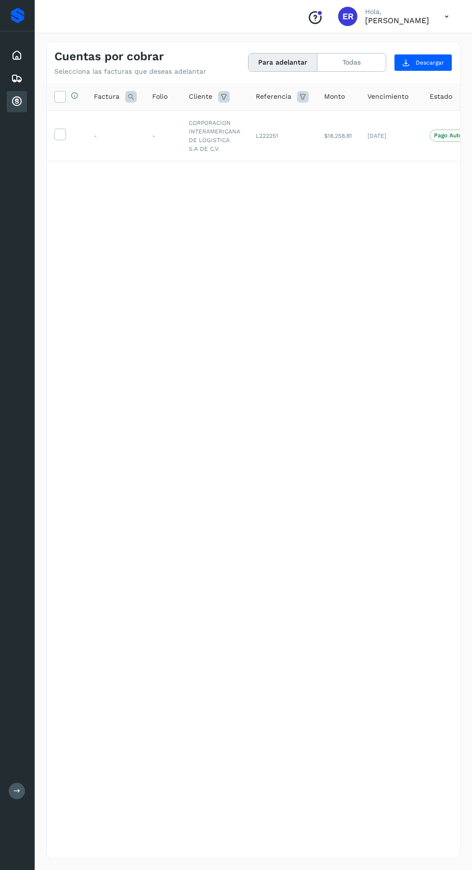  What do you see at coordinates (282, 135) in the screenshot?
I see `td: L222251` at bounding box center [282, 135].